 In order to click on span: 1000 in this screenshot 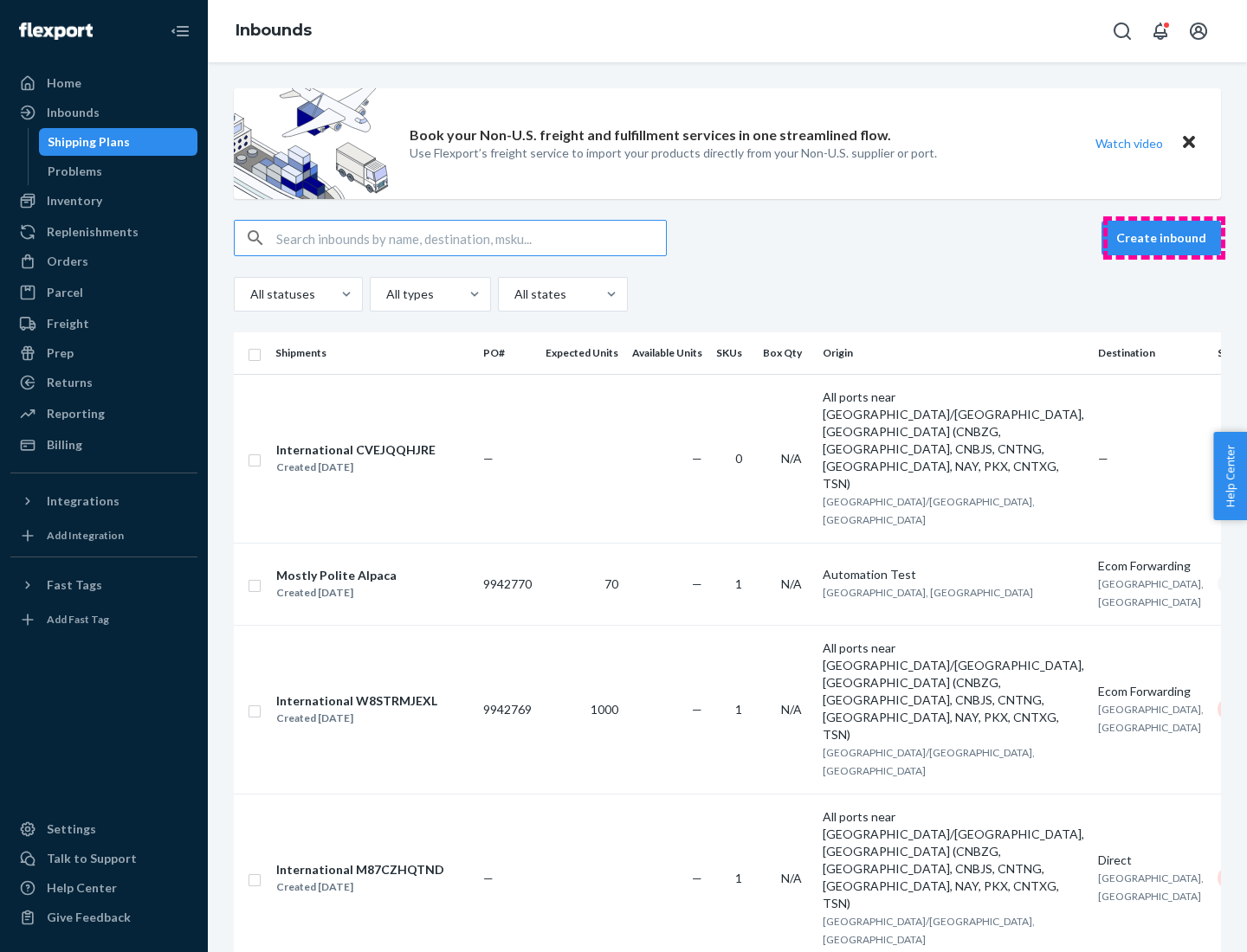, I will do `click(604, 709)`.